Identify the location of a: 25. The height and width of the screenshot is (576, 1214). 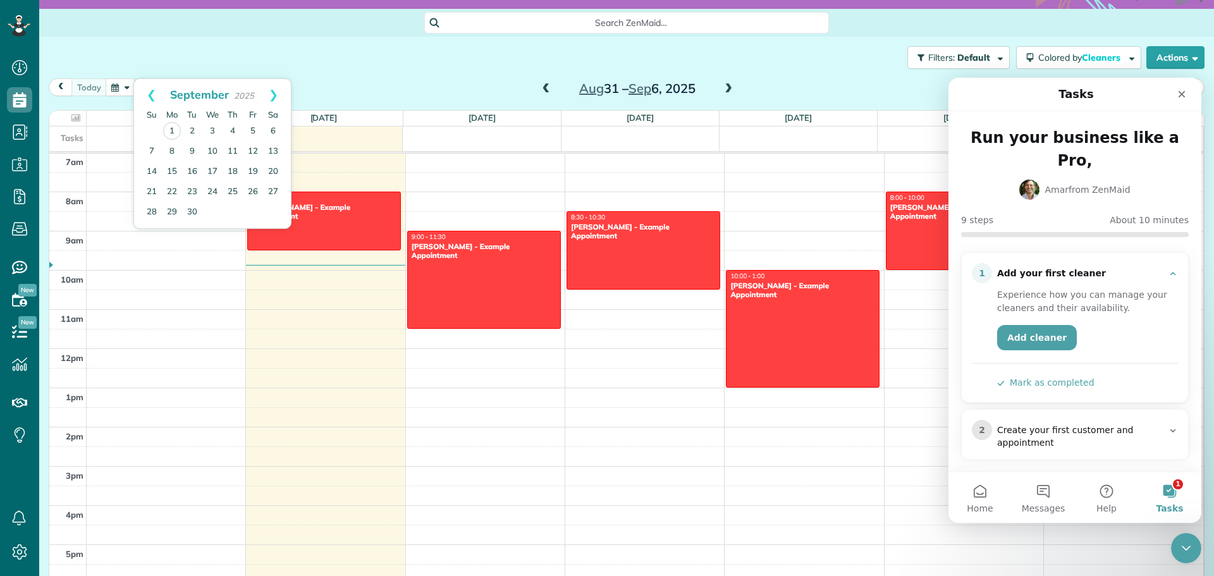
(233, 192).